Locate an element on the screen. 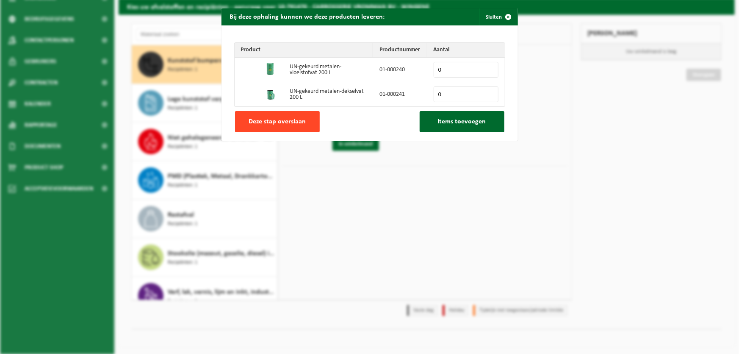  button: Deze stap overslaan is located at coordinates (278, 122).